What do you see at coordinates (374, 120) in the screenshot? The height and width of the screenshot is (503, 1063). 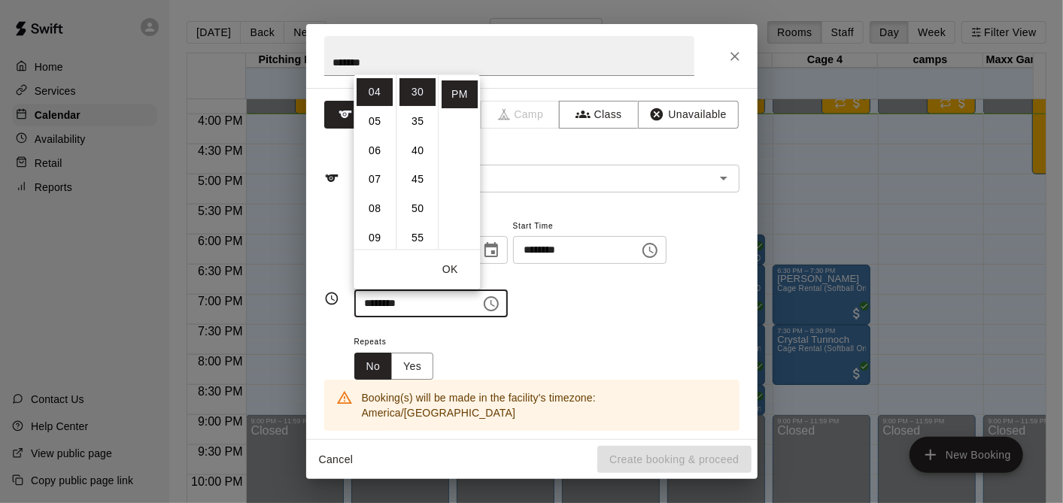 I see `li: 5 hours` at bounding box center [374, 120].